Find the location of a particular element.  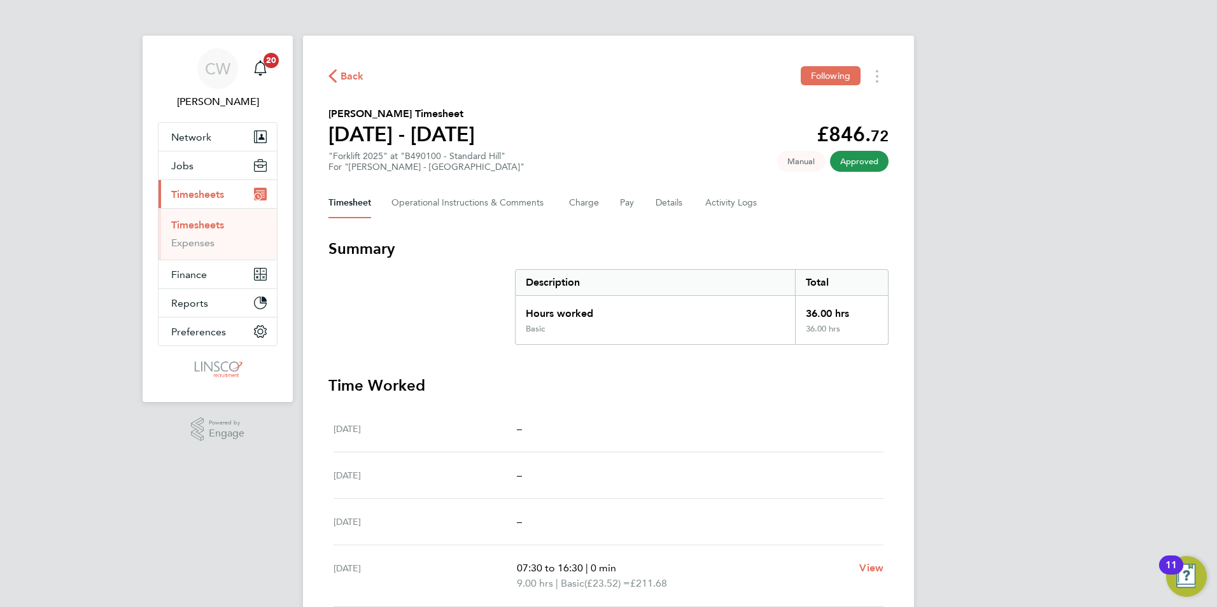

span: Finance is located at coordinates (189, 274).